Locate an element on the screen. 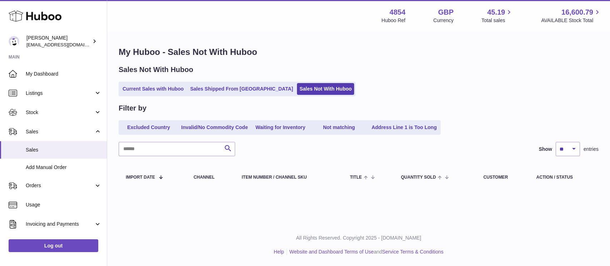  a: Current Sales with Huboo is located at coordinates (153, 89).